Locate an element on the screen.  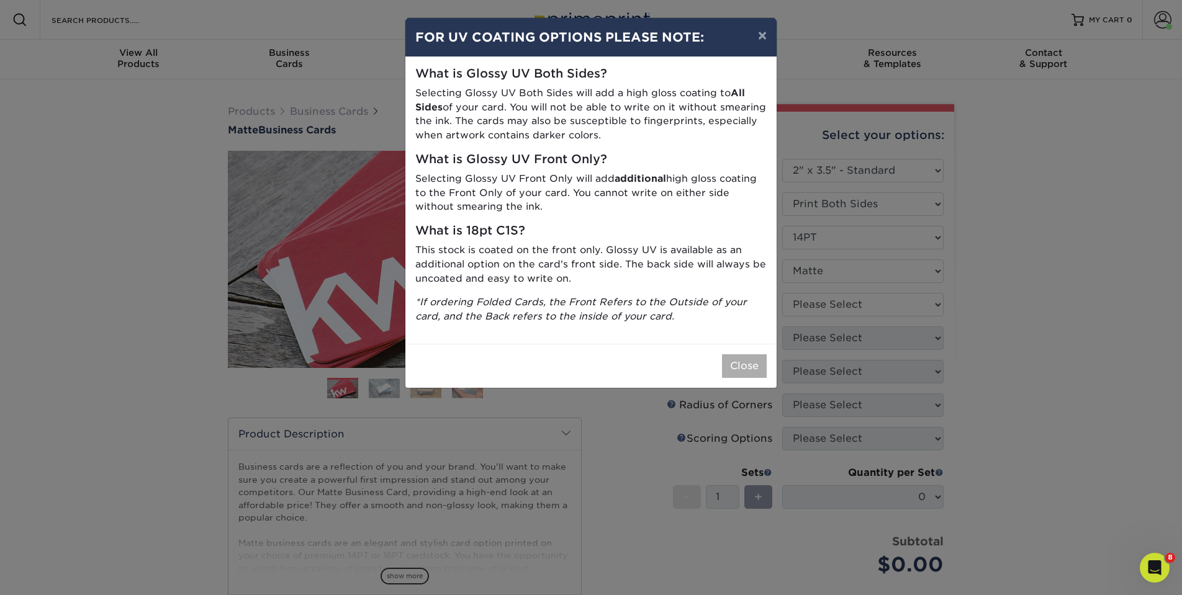
p: Selecting Glossy UV Both Sides will add a high gloss coating to of your card. You will not be abl... is located at coordinates (591, 114).